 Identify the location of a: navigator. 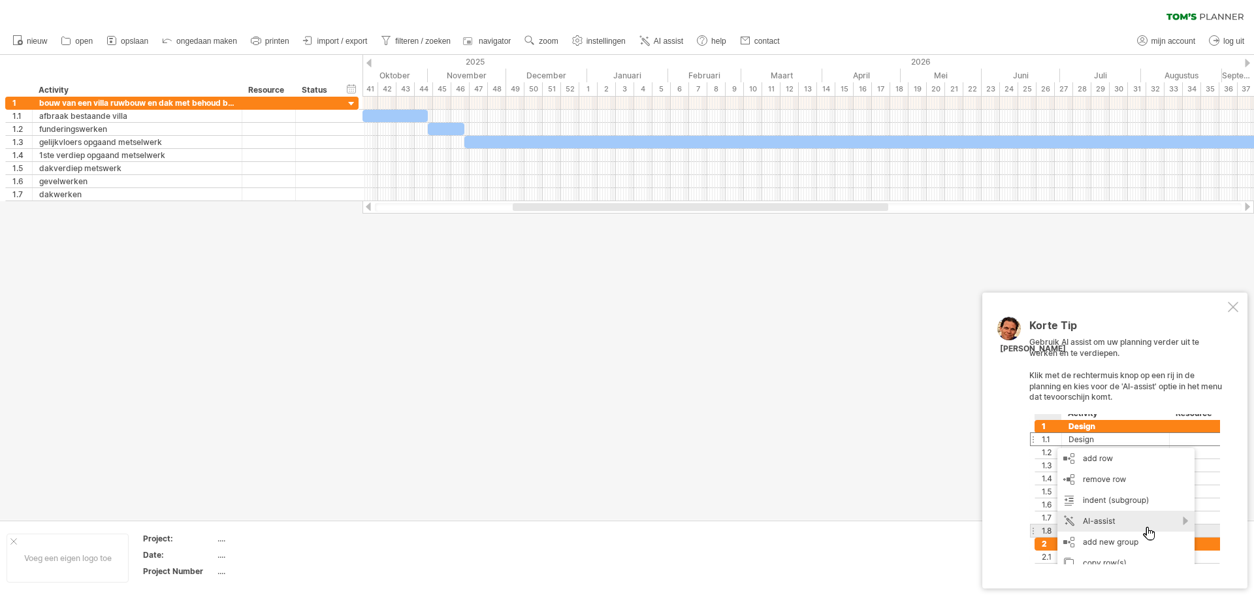
(488, 41).